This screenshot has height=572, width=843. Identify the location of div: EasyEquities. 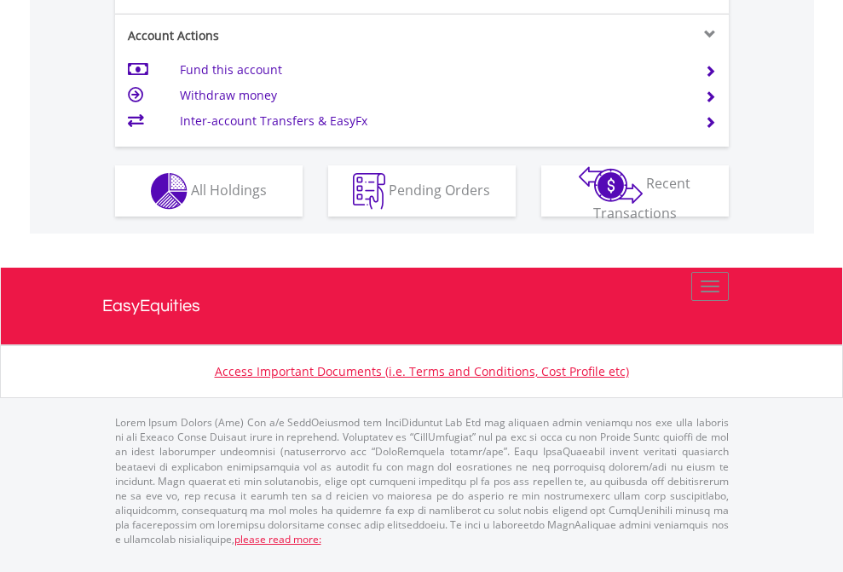
(422, 306).